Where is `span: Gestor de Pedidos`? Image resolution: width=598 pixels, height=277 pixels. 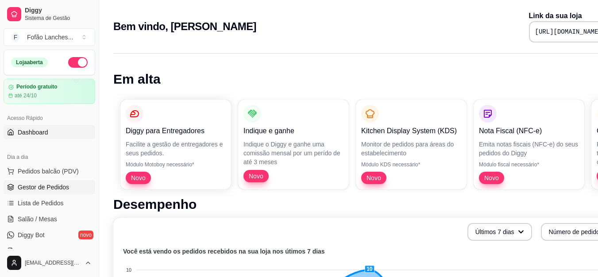
span: Gestor de Pedidos is located at coordinates (43, 187).